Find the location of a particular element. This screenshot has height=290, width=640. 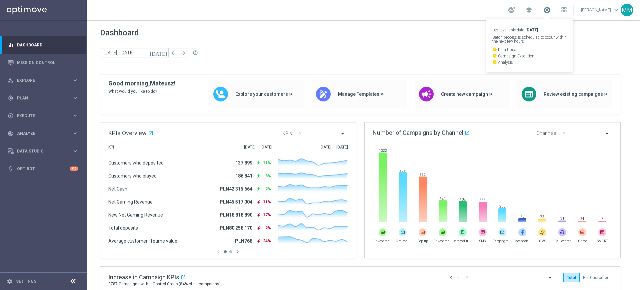

div: play_circle_outline Execute keyboard_arrow_right is located at coordinates (43, 116).